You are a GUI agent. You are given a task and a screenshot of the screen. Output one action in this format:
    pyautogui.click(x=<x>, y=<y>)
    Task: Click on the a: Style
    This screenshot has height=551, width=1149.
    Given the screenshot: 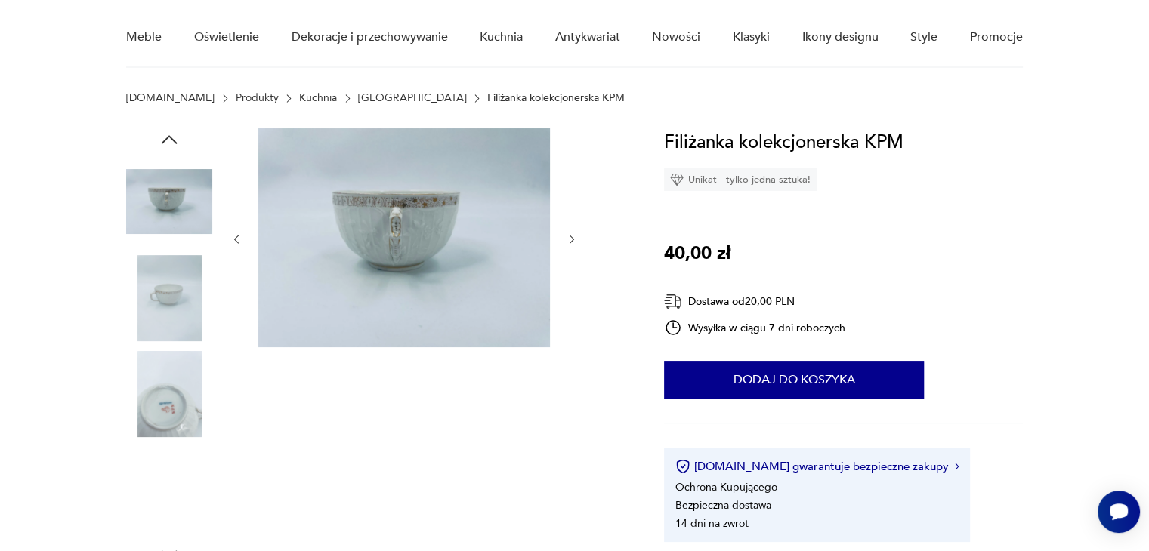 What is the action you would take?
    pyautogui.click(x=924, y=37)
    